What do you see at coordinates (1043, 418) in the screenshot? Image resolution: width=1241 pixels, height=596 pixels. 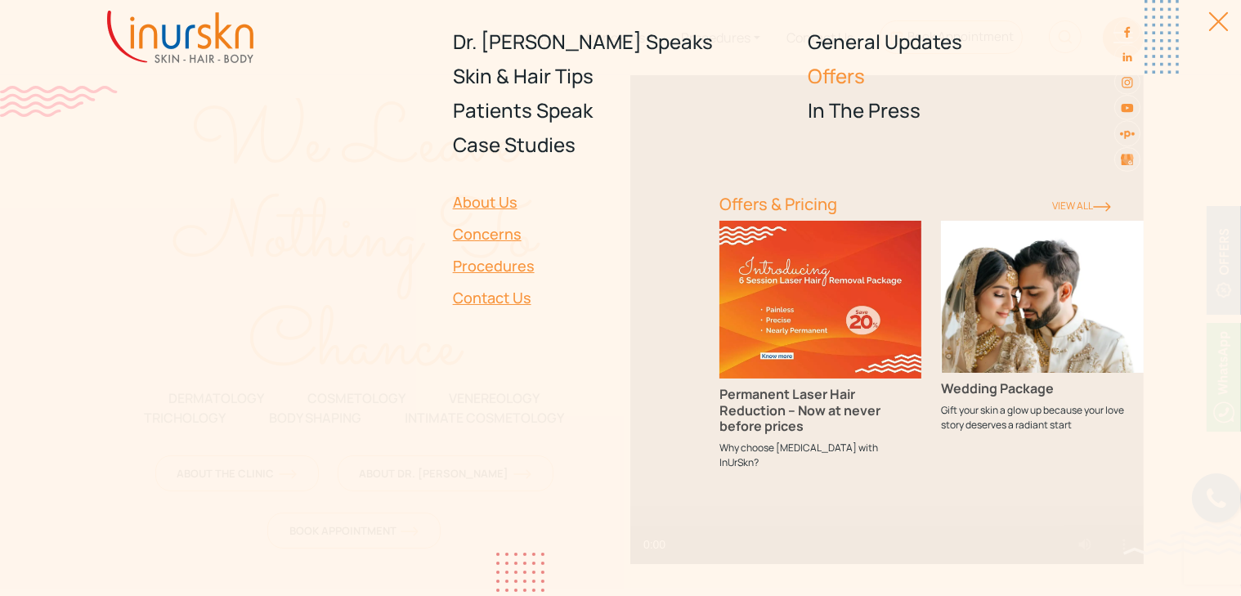 I see `p: Gift your skin a glow up because your love story deserves a radiant start` at bounding box center [1043, 418].